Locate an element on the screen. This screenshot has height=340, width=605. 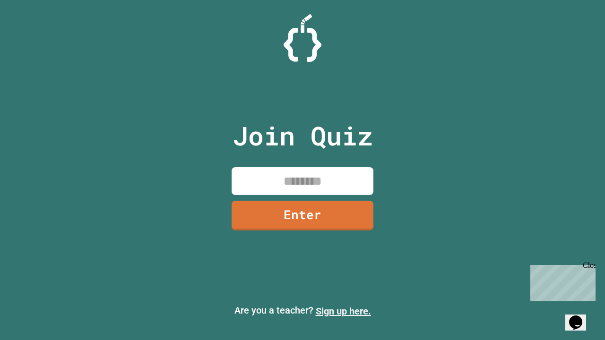
a: Sign up here. is located at coordinates (343, 311).